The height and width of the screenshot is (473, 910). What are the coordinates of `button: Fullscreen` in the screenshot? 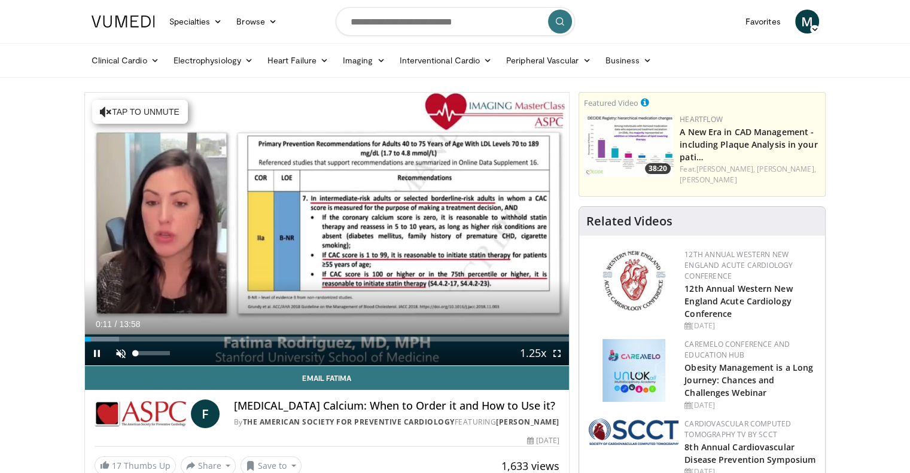 It's located at (557, 353).